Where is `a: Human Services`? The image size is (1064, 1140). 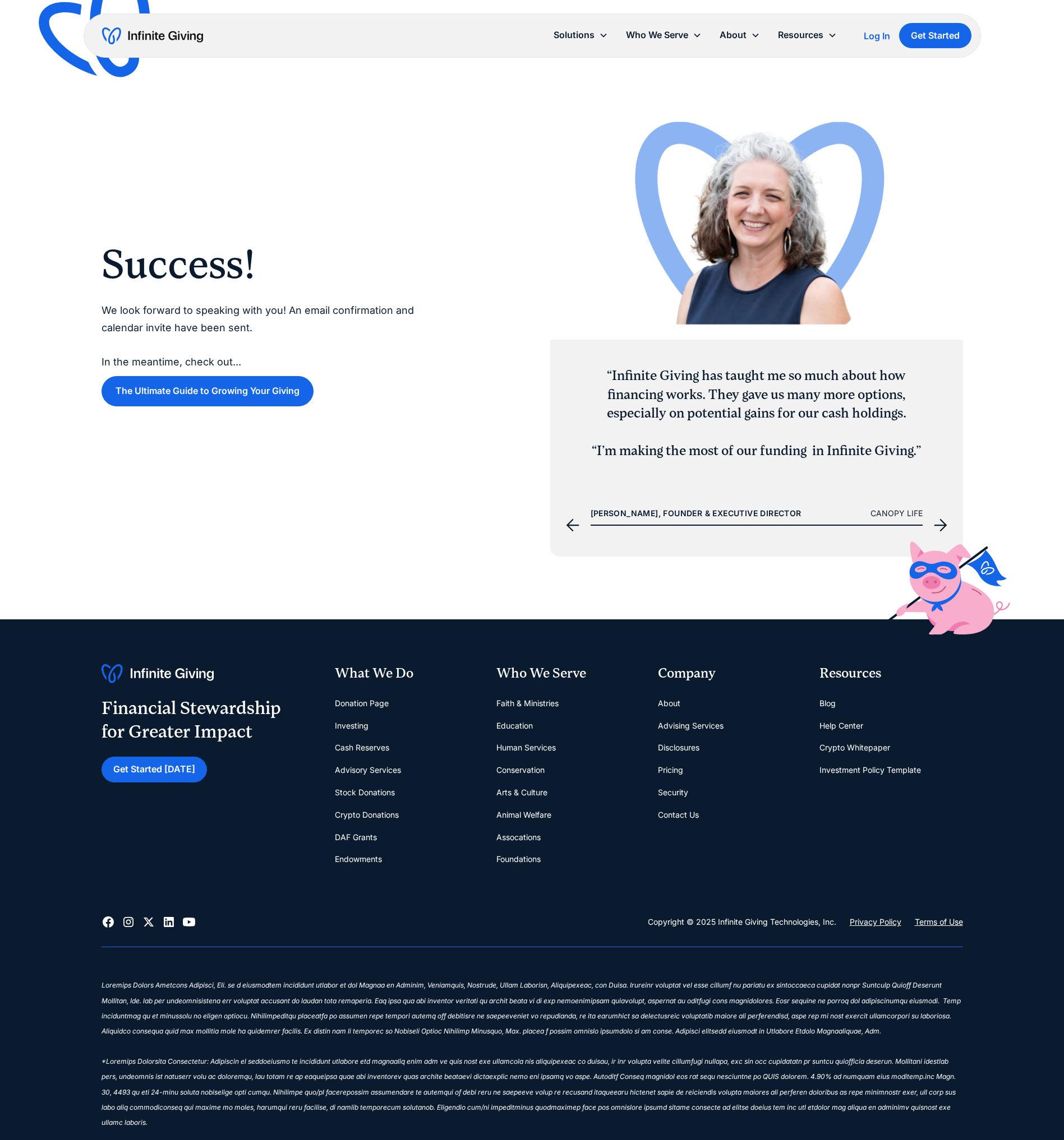 a: Human Services is located at coordinates (526, 748).